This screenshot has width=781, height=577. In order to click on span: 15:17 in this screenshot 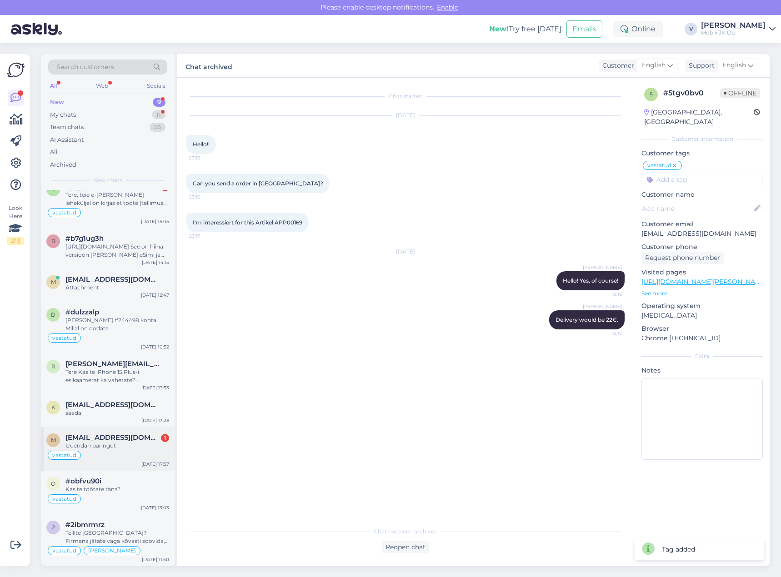, I will do `click(605, 333)`.